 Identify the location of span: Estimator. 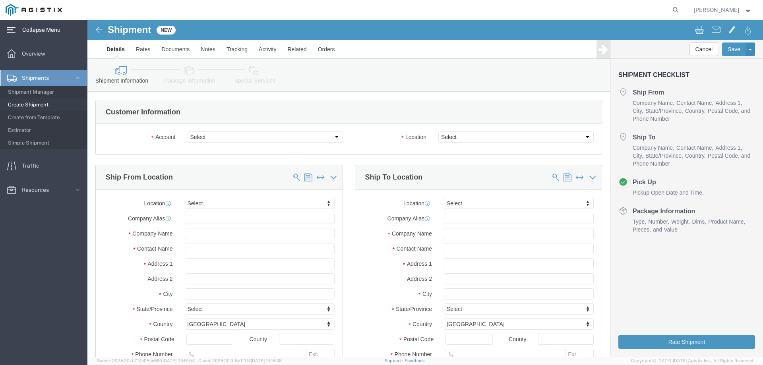
(45, 130).